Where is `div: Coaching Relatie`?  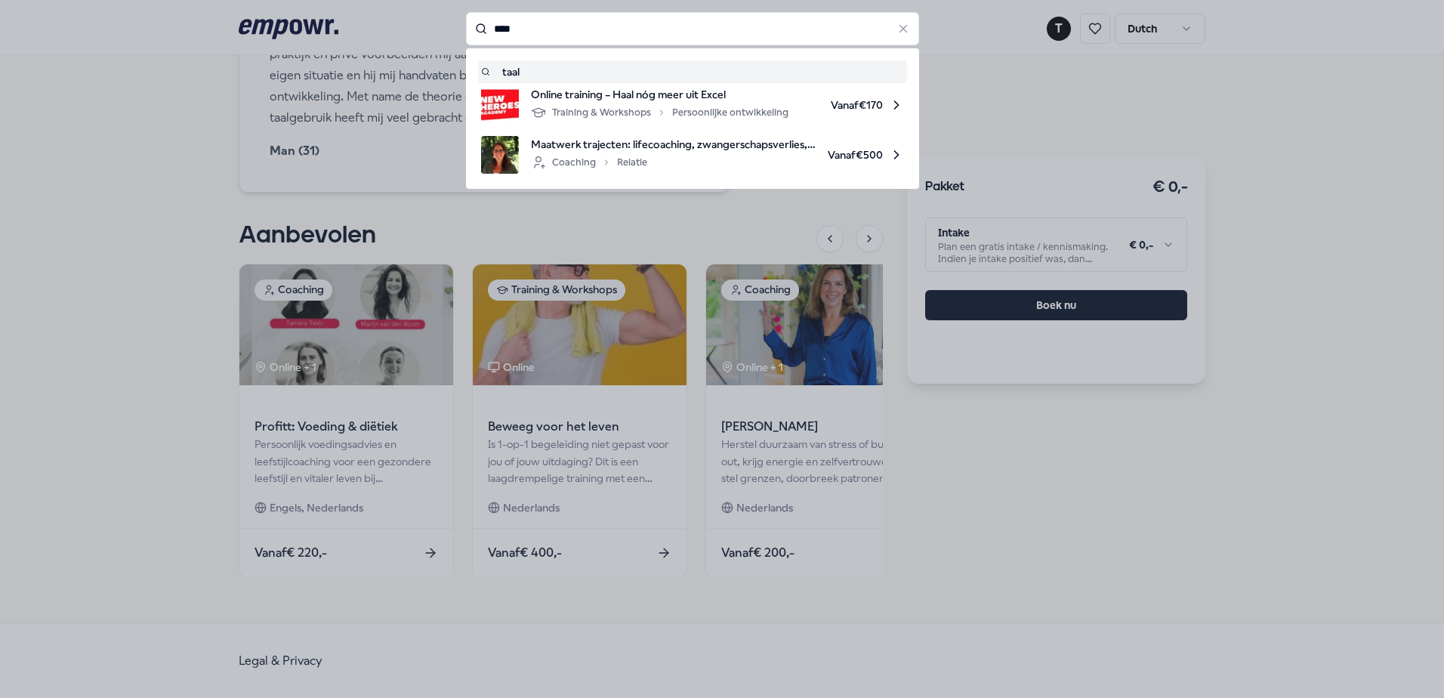
div: Coaching Relatie is located at coordinates (589, 162).